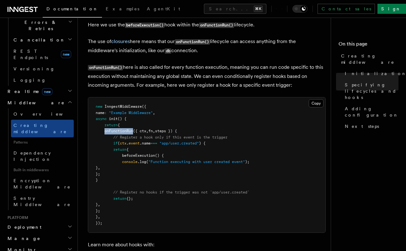 Image resolution: width=406 pixels, height=251 pixels. What do you see at coordinates (42, 25) in the screenshot?
I see `button: Errors & Retries` at bounding box center [42, 25].